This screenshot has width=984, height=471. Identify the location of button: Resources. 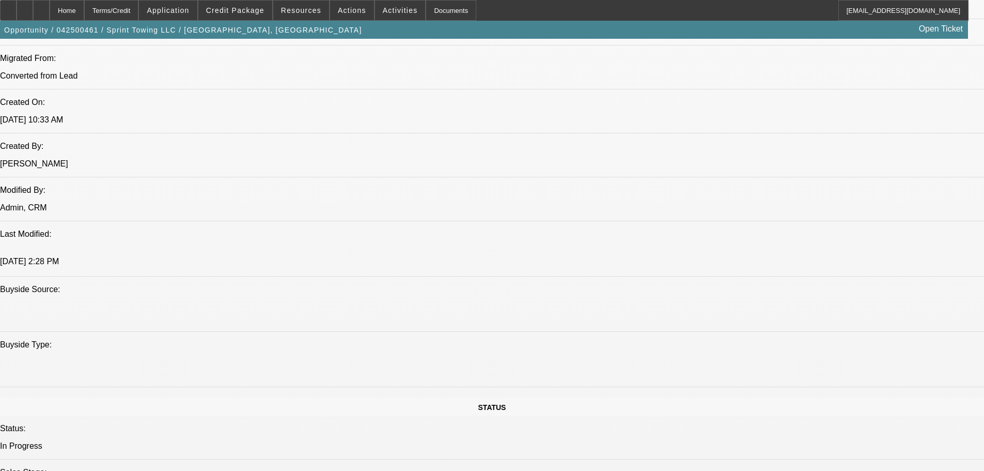
(301, 10).